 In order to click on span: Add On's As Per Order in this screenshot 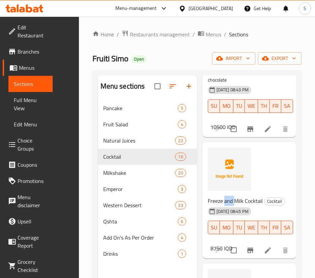, I will do `click(140, 238)`.